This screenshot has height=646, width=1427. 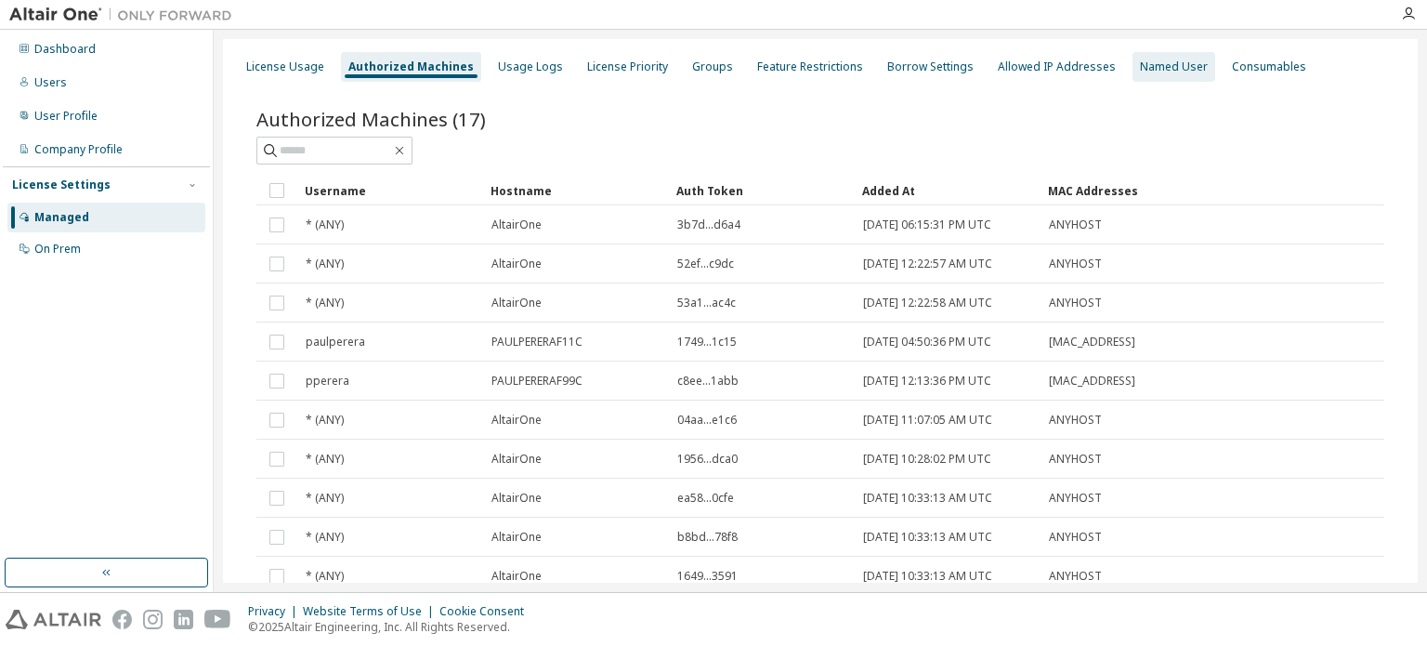 What do you see at coordinates (285, 67) in the screenshot?
I see `div: License Usage` at bounding box center [285, 67].